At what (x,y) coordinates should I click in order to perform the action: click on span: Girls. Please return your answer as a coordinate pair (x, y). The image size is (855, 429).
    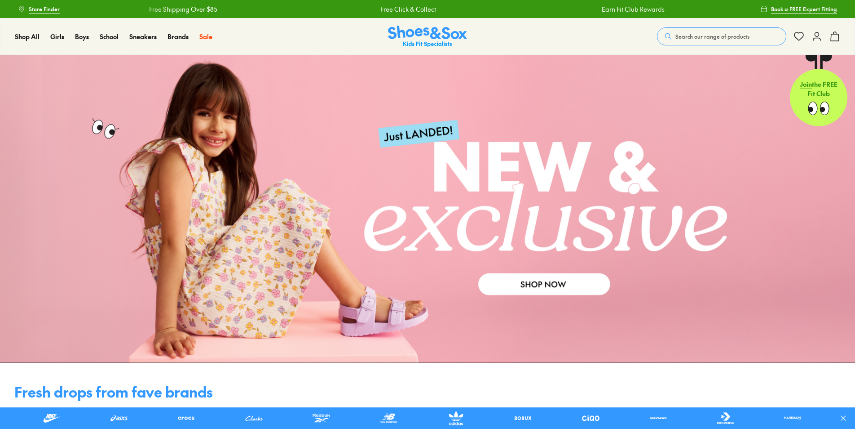
    Looking at the image, I should click on (57, 36).